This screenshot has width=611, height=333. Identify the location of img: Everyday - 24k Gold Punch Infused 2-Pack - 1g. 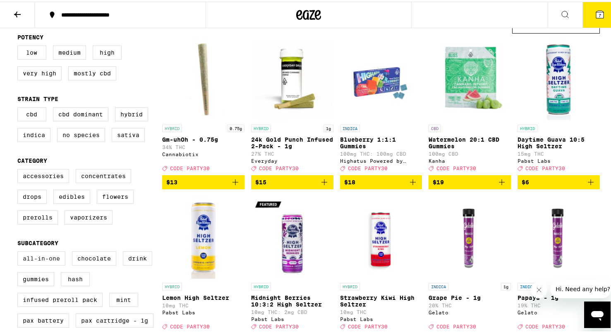
(292, 77).